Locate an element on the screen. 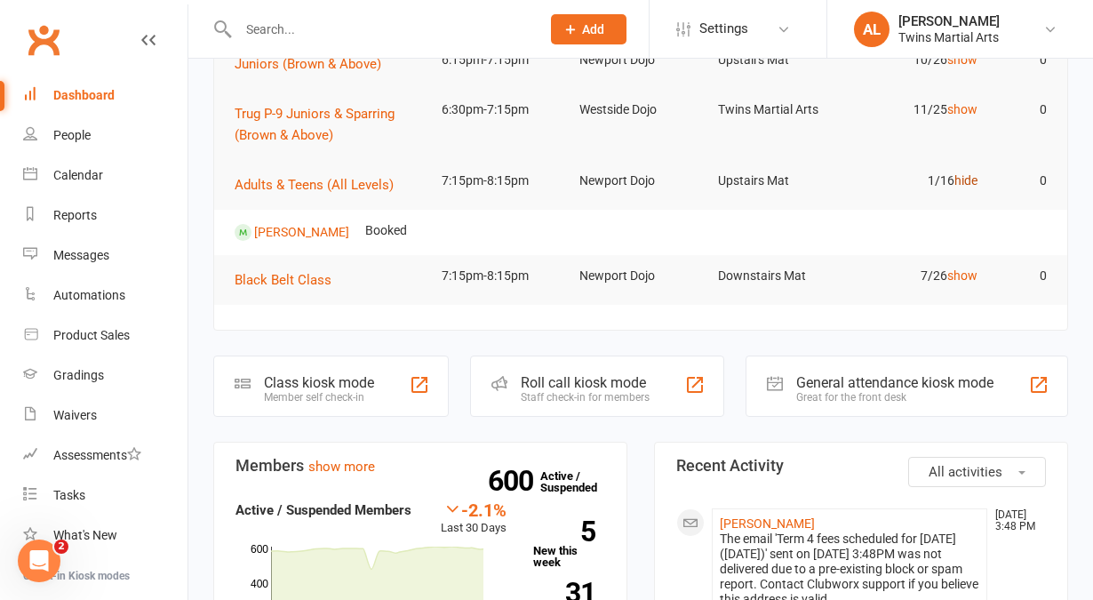  a: Tasks is located at coordinates (105, 495).